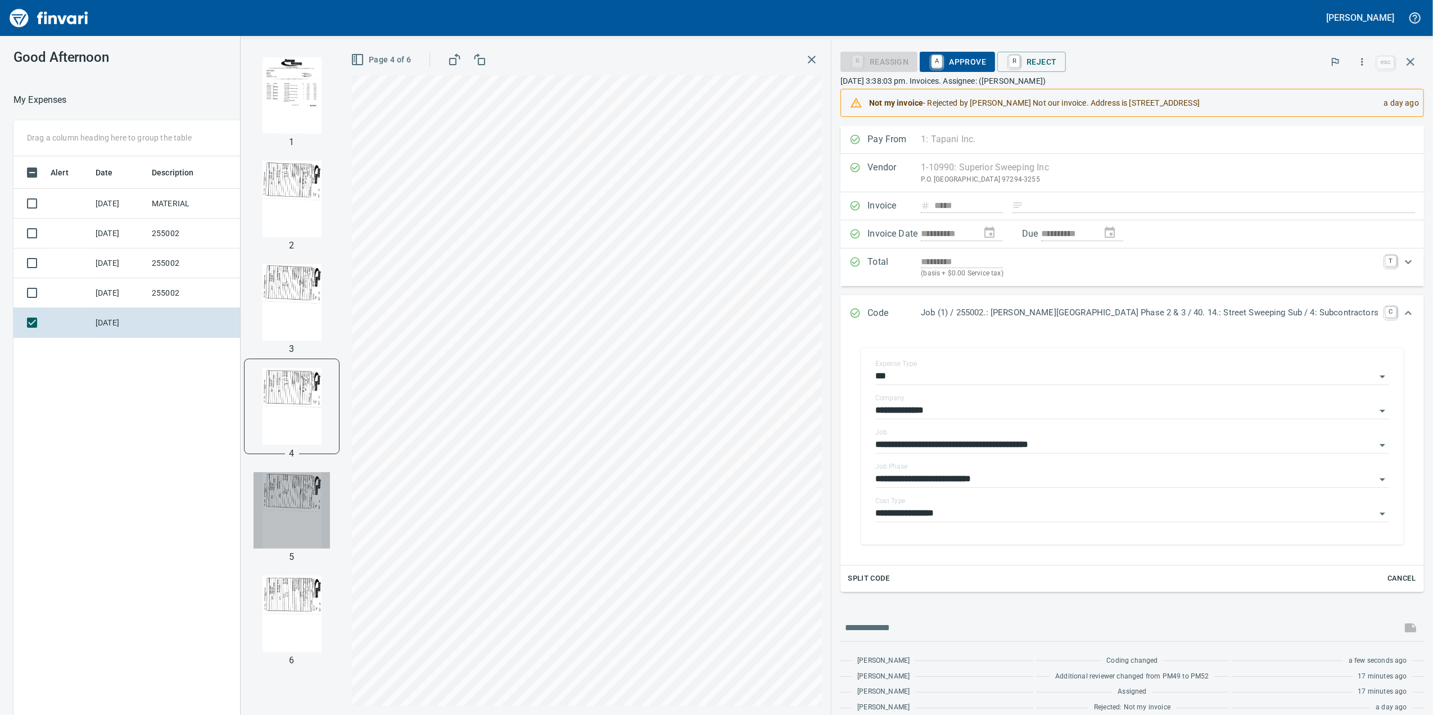  Describe the element at coordinates (1149, 274) in the screenshot. I see `p: (basis + $0.00 Service tax)` at that location.